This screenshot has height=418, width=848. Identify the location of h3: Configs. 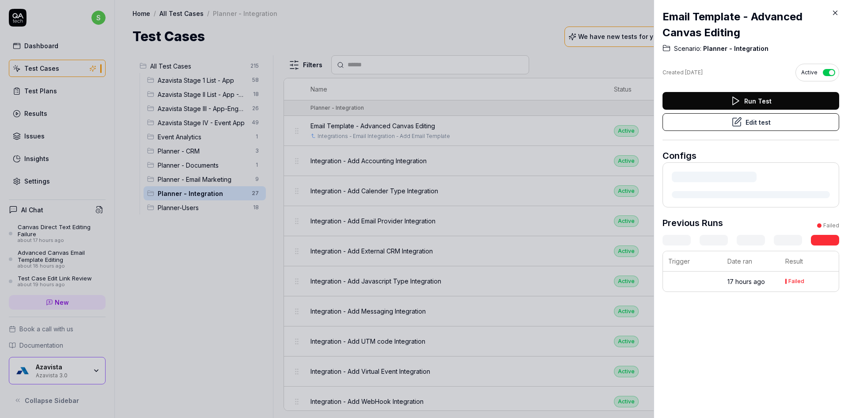
(751, 156).